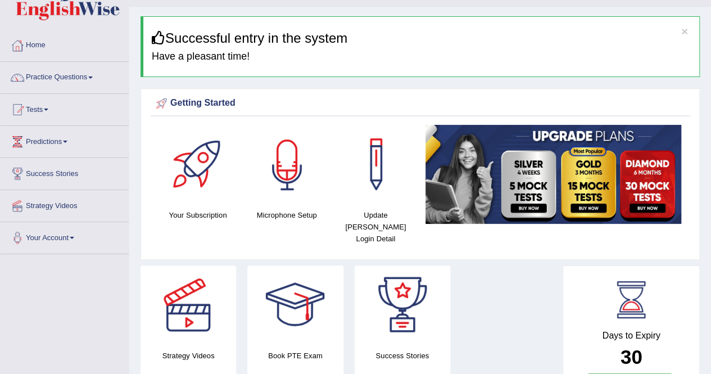  Describe the element at coordinates (65, 204) in the screenshot. I see `a: Strategy Videos` at that location.